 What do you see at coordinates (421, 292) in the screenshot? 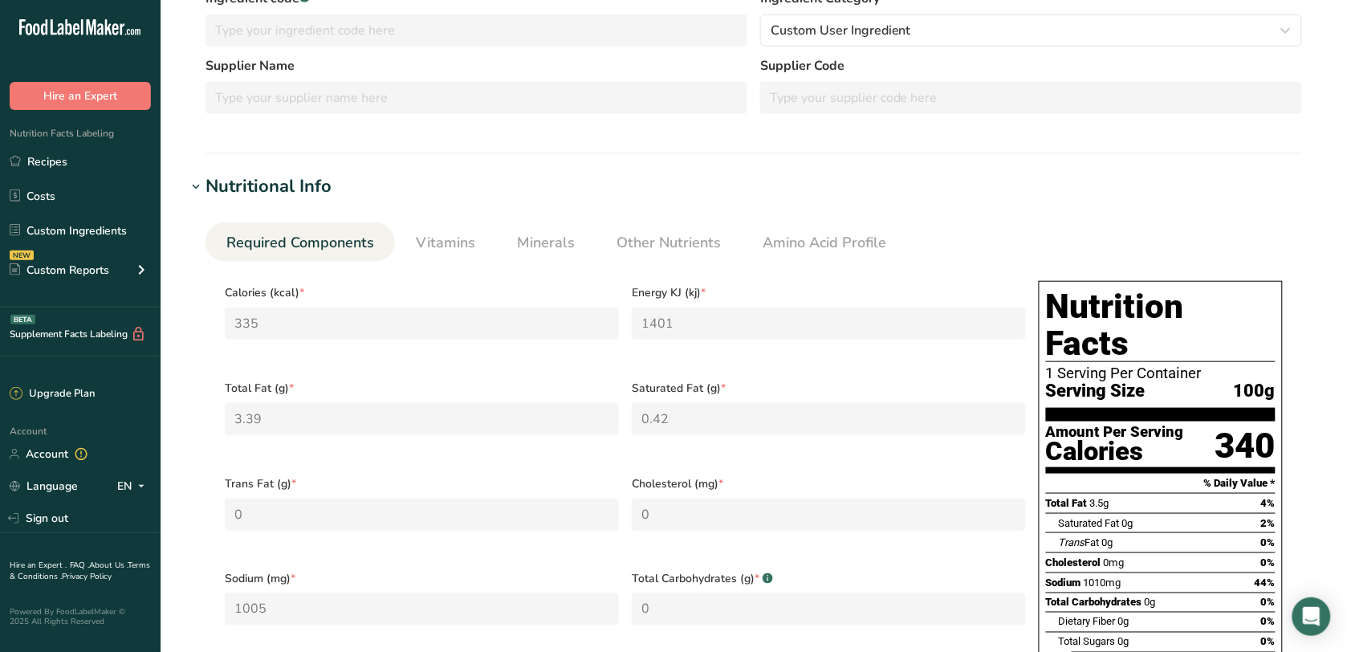
I see `span: Calories (kcal)` at bounding box center [421, 292].